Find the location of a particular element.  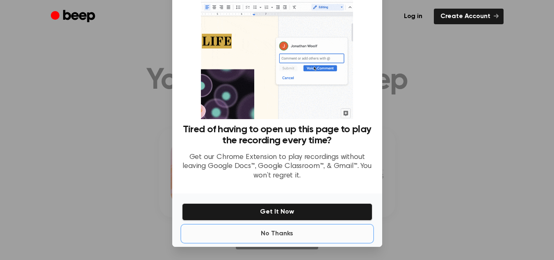

a: Create Account is located at coordinates (469, 16).